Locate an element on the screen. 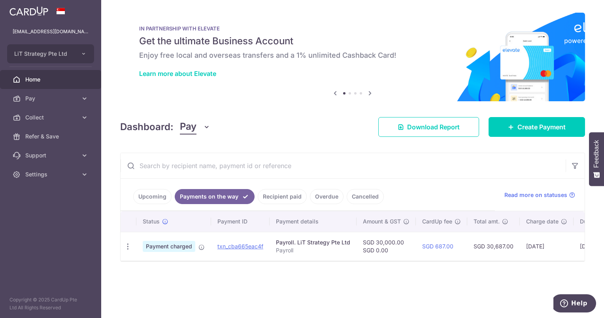  input: Search by recipient name, payment id or reference is located at coordinates (343, 166).